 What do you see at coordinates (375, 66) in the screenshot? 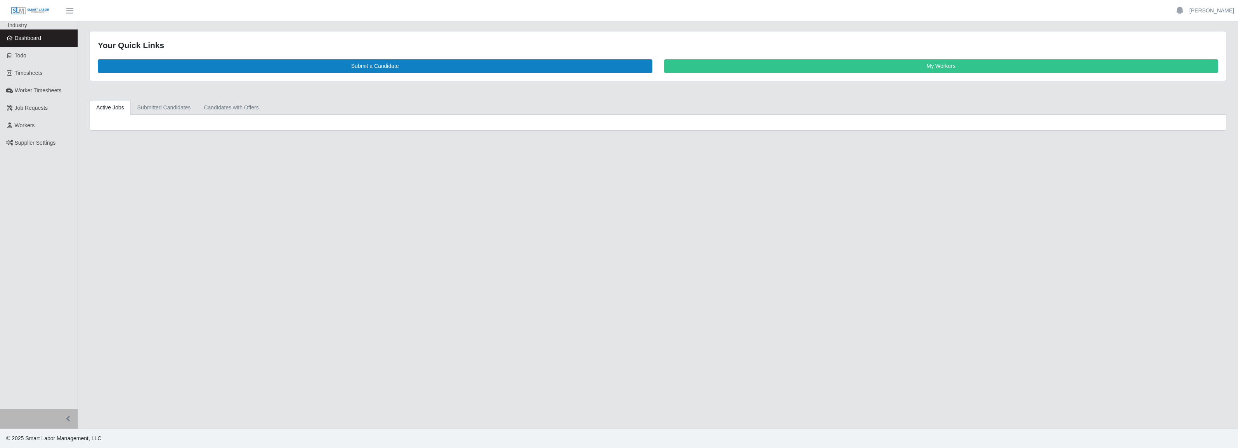
I see `a: Submit a Candidate` at bounding box center [375, 66].